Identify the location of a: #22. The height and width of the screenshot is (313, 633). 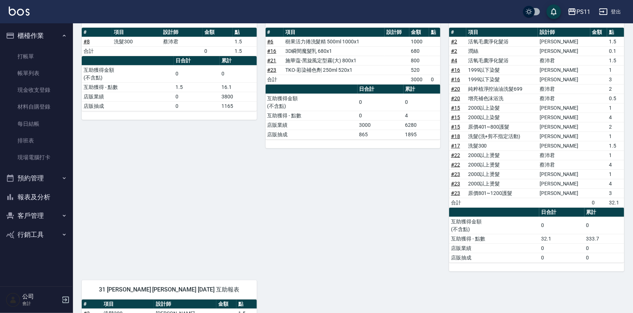
(455, 155).